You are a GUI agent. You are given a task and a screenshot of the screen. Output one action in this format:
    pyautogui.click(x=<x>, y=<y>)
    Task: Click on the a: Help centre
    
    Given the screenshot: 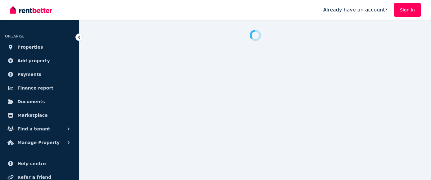 What is the action you would take?
    pyautogui.click(x=39, y=164)
    